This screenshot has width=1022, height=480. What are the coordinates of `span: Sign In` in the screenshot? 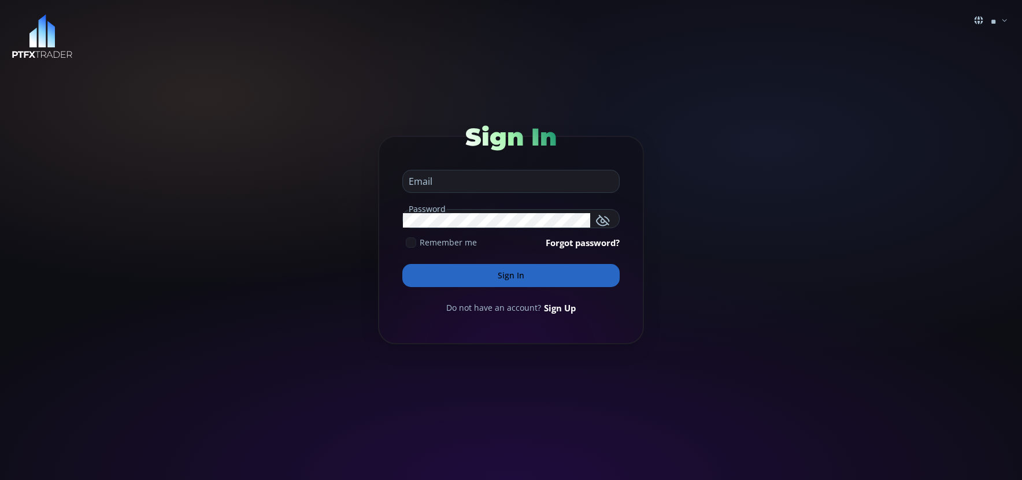 It's located at (511, 137).